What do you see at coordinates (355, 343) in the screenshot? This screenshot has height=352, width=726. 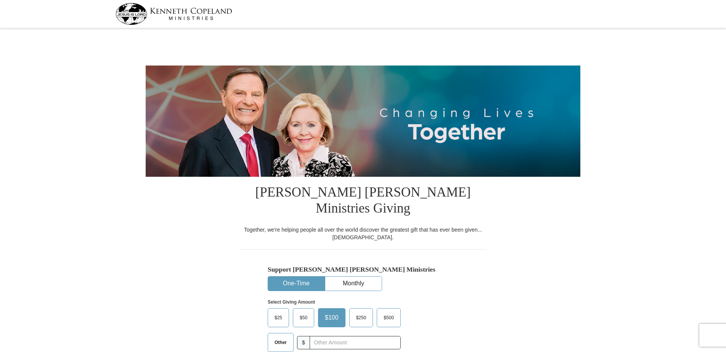 I see `input: Other Amount` at bounding box center [355, 343].